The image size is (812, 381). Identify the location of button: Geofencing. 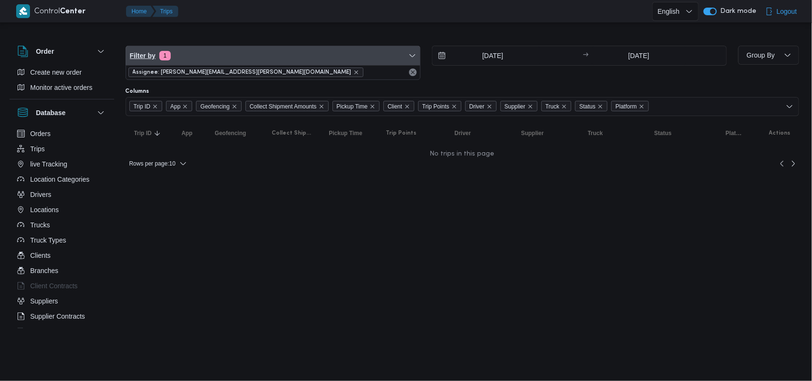
(235, 133).